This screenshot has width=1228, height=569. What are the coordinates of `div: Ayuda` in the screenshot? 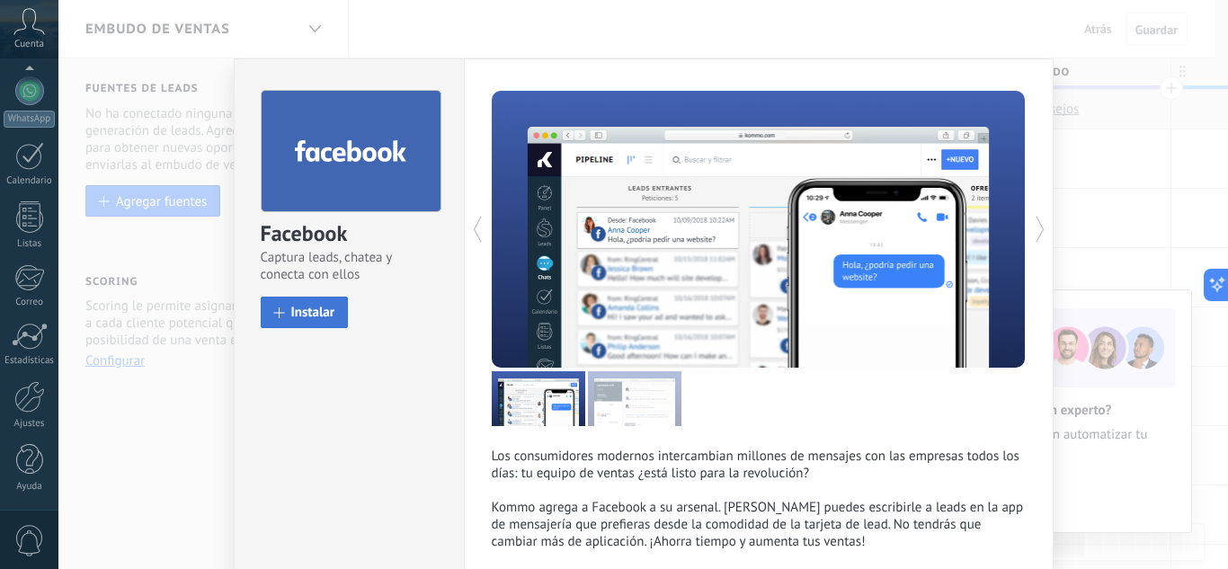 It's located at (30, 486).